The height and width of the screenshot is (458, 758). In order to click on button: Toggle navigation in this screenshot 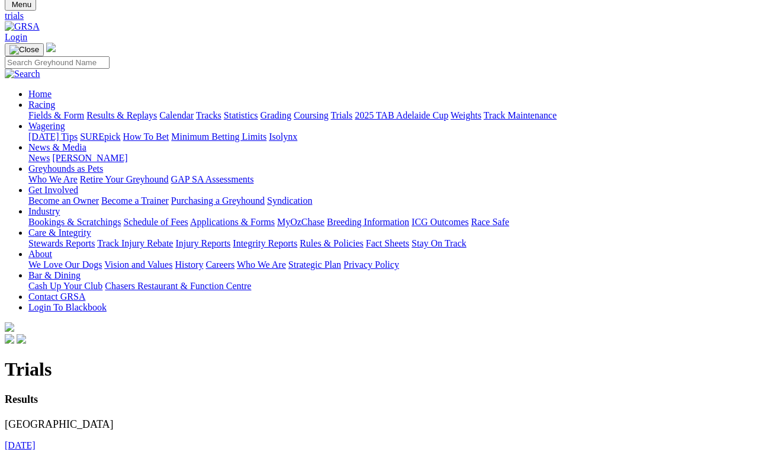, I will do `click(24, 50)`.